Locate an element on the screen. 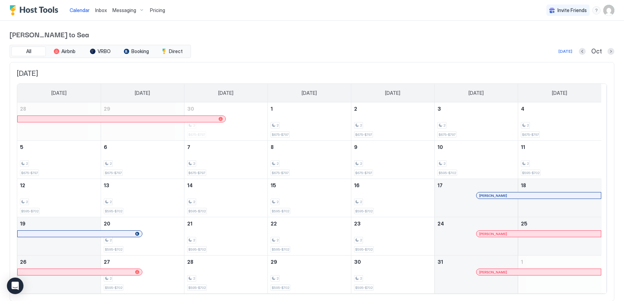 Image resolution: width=624 pixels, height=301 pixels. a: Thursday is located at coordinates (393, 93).